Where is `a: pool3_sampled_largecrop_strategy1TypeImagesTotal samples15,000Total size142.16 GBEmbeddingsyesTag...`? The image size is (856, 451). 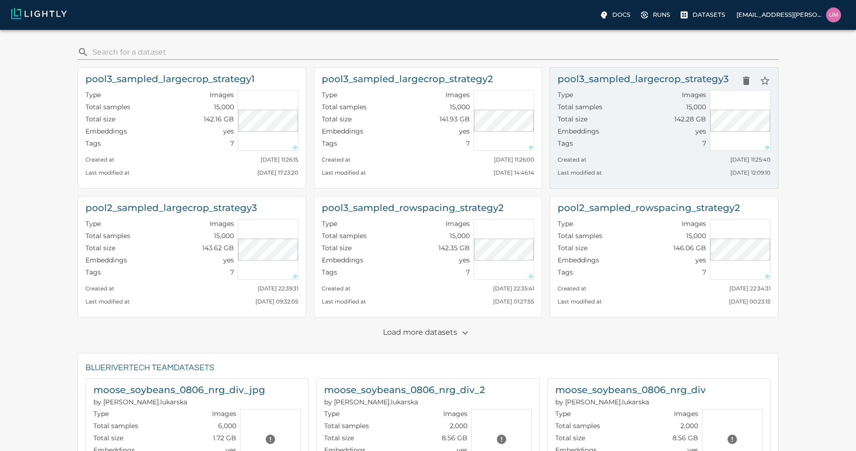
a: pool3_sampled_largecrop_strategy1TypeImagesTotal samples15,000Total size142.16 GBEmbeddingsyesTag... is located at coordinates (192, 128).